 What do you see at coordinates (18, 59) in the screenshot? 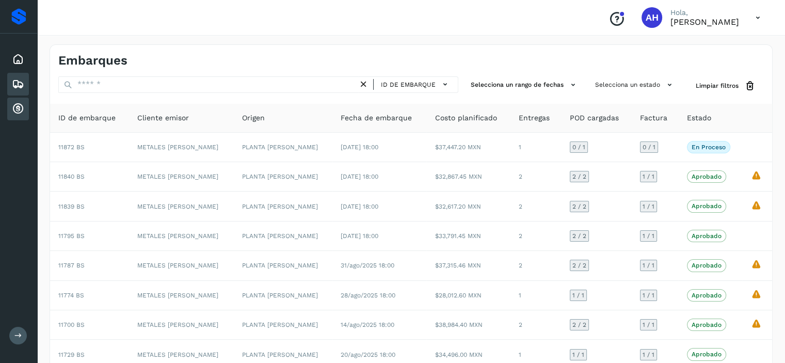
I see `div: Inicio` at bounding box center [18, 59].